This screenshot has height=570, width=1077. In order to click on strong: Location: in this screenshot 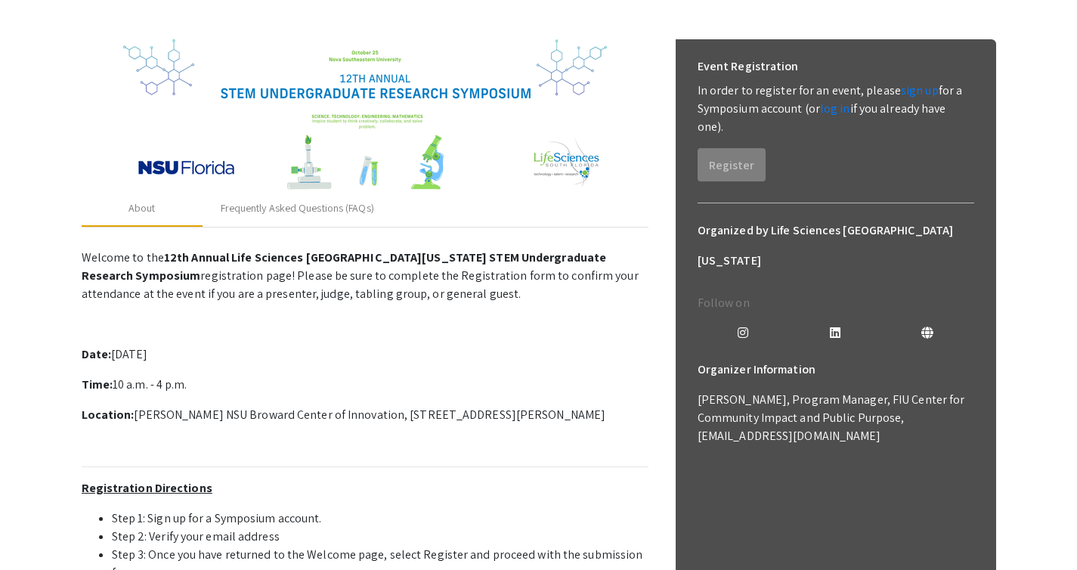, I will do `click(108, 414)`.